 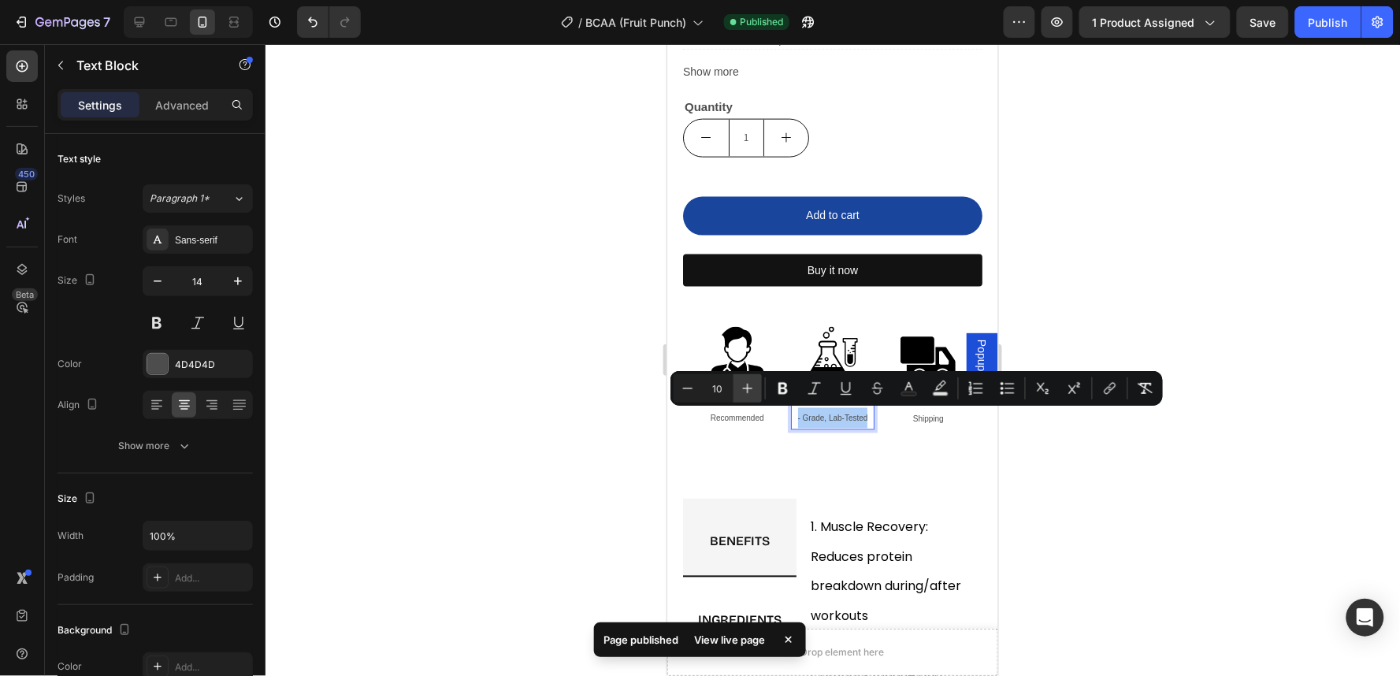 What do you see at coordinates (166, 226) in the screenshot?
I see `button: Buy it now` at bounding box center [166, 226].